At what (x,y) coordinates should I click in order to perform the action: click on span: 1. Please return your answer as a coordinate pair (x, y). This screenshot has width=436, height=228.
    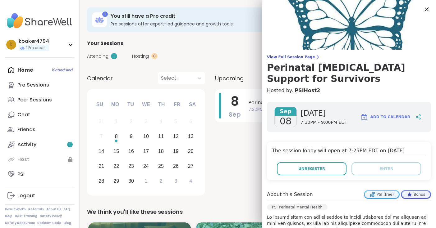
    Looking at the image, I should click on (70, 145).